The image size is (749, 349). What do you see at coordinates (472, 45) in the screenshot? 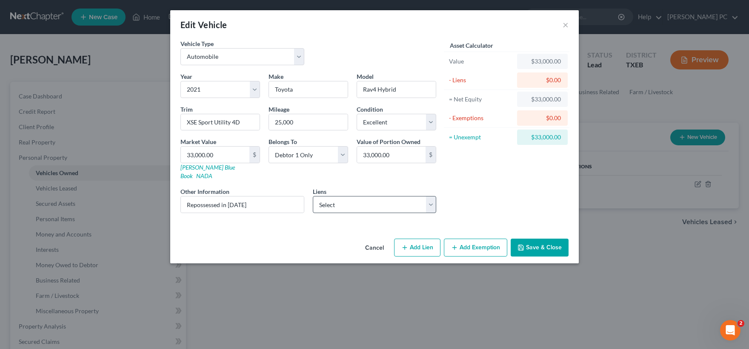
I see `label: Asset Calculator` at bounding box center [472, 45].